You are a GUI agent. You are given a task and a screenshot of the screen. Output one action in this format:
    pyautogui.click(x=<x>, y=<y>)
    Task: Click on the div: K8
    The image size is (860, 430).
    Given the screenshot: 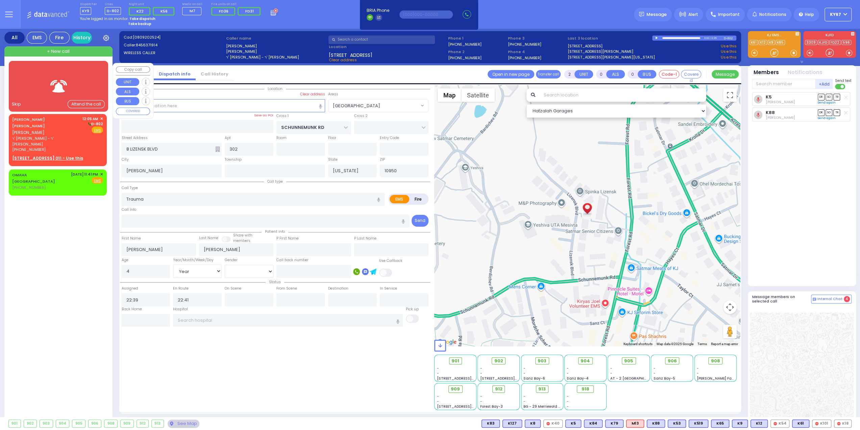 What is the action you would take?
    pyautogui.click(x=533, y=423)
    